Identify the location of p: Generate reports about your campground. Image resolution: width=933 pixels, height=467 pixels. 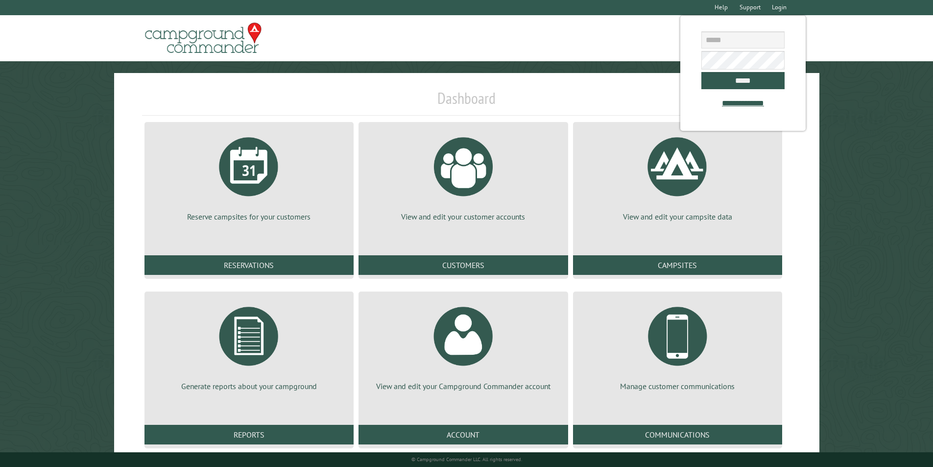
(249, 386).